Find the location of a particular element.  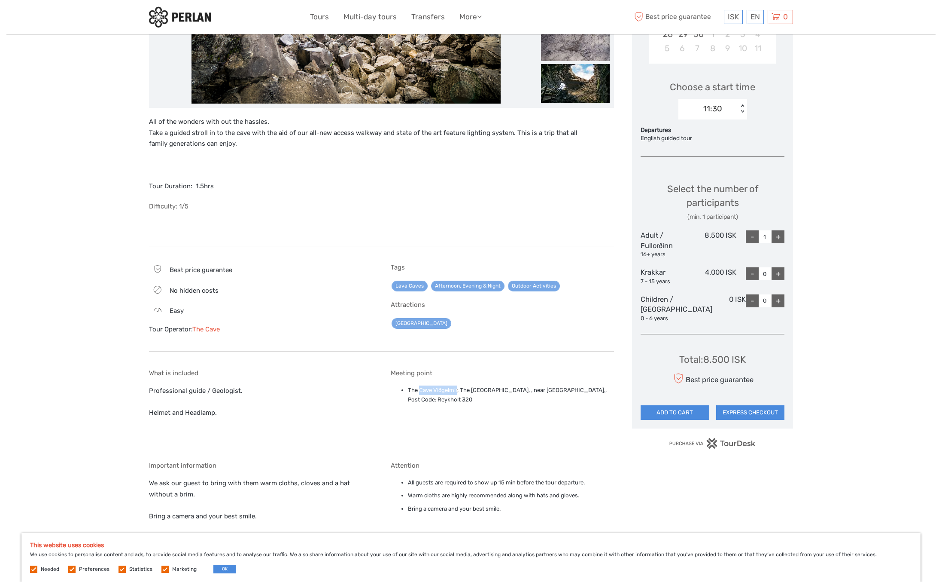

a: More is located at coordinates (471, 17).